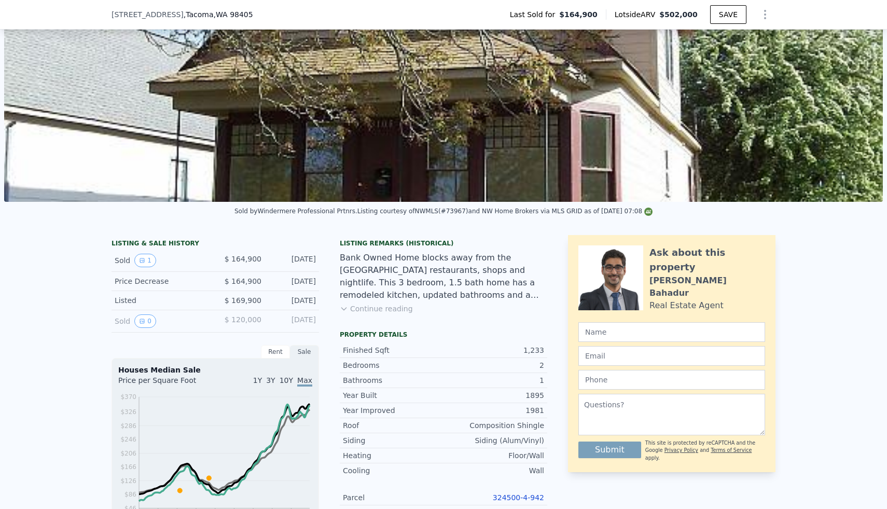 This screenshot has height=509, width=887. What do you see at coordinates (672, 356) in the screenshot?
I see `input: Email` at bounding box center [672, 356].